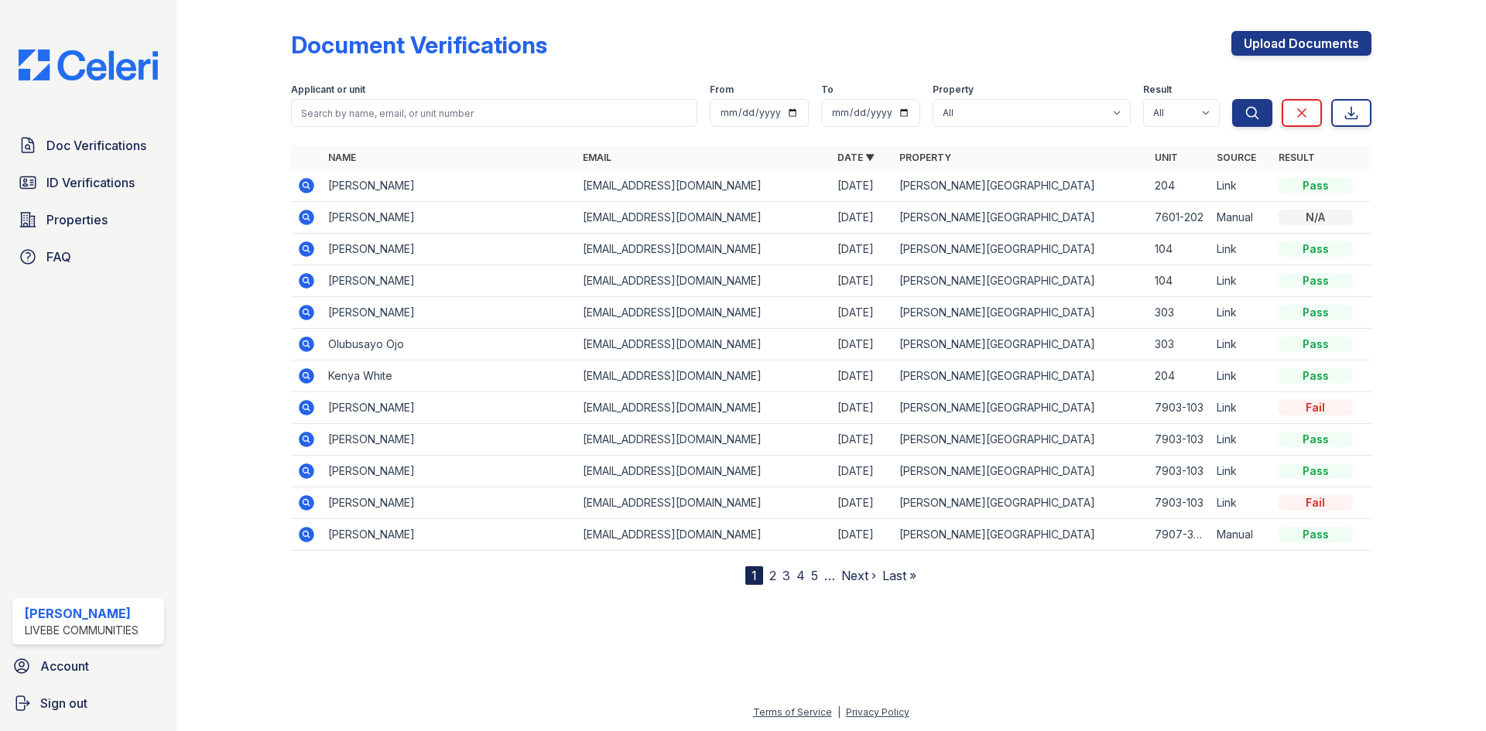 The image size is (1486, 731). What do you see at coordinates (1316, 217) in the screenshot?
I see `div: N/A` at bounding box center [1316, 217].